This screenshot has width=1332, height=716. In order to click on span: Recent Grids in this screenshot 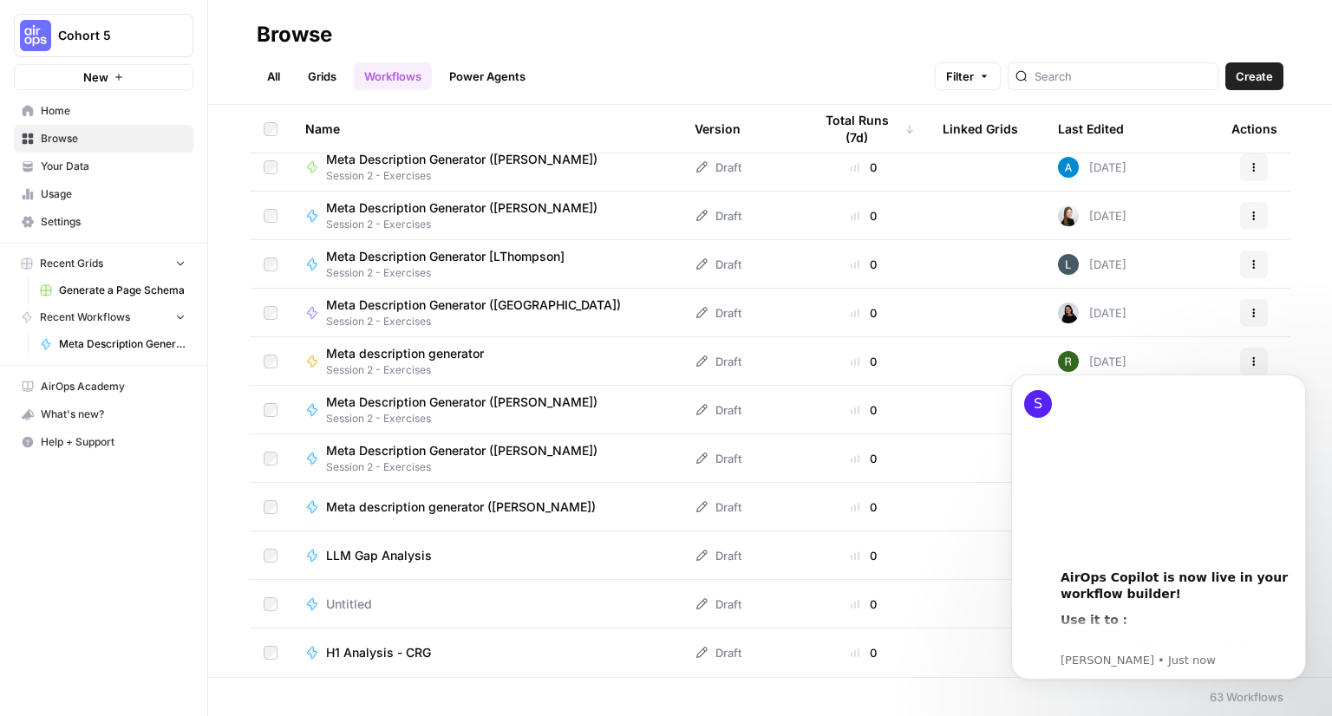, I will do `click(71, 264)`.